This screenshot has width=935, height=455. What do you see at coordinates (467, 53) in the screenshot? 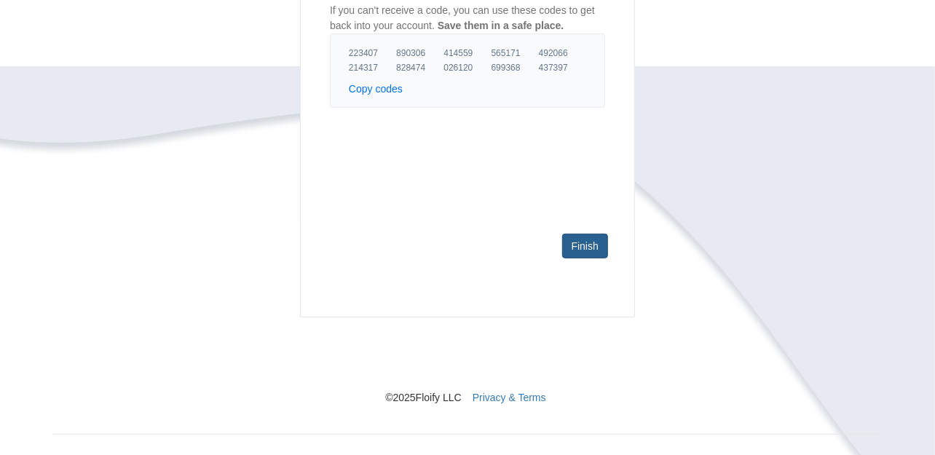
I see `span: 414559` at bounding box center [467, 53].